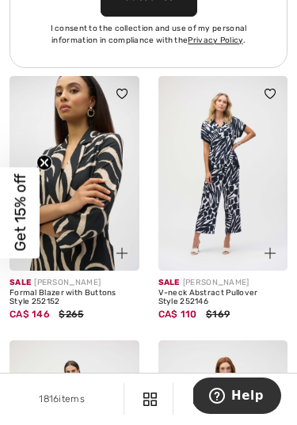 Image resolution: width=297 pixels, height=425 pixels. What do you see at coordinates (44, 162) in the screenshot?
I see `button: Close teaser` at bounding box center [44, 162].